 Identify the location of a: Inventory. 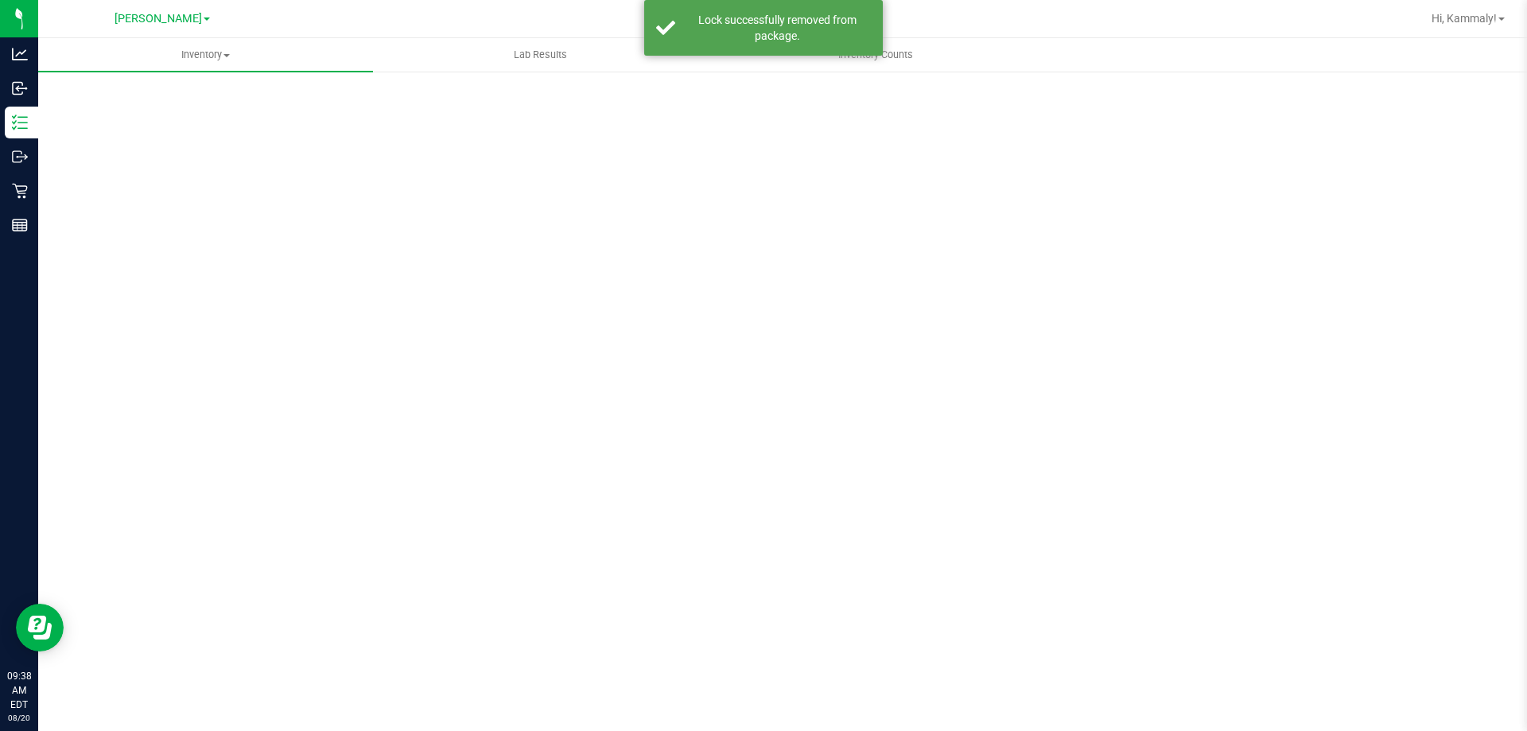
(205, 55).